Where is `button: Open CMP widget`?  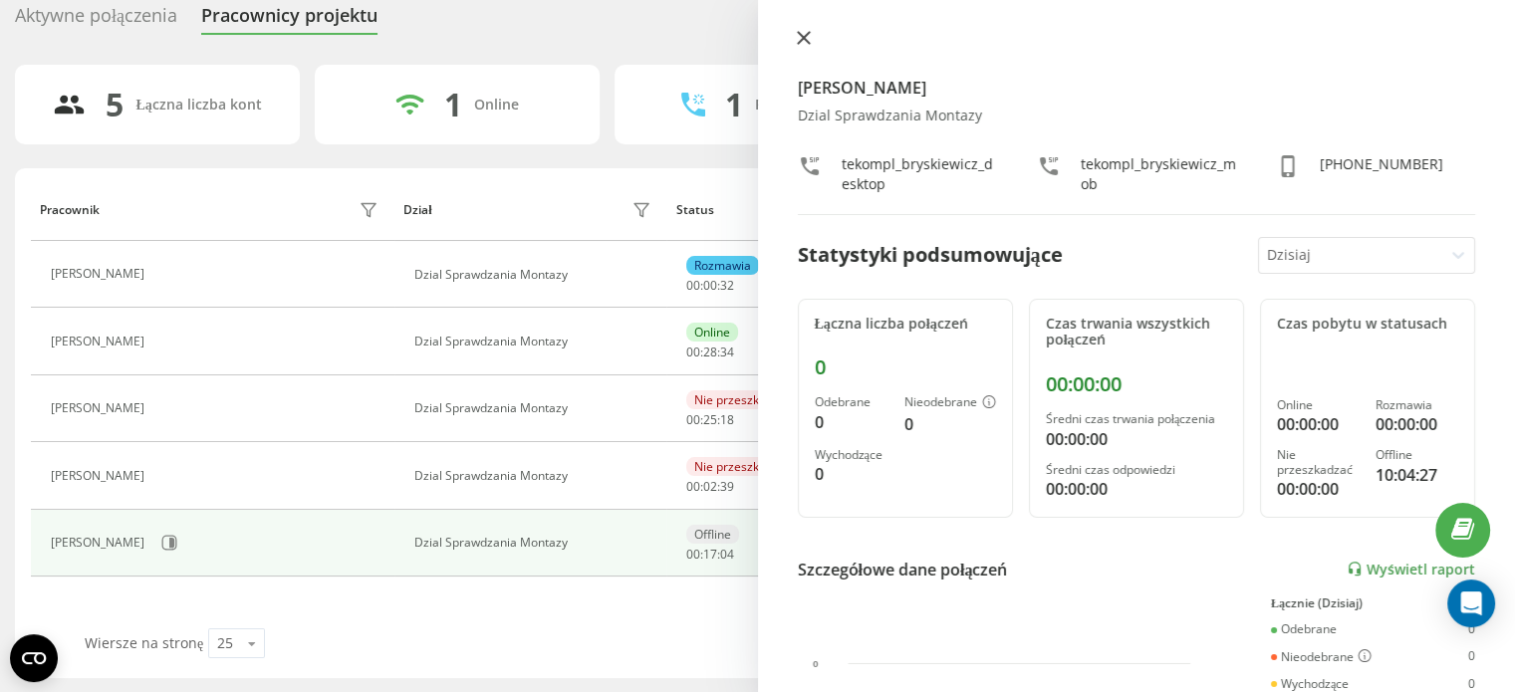
button: Open CMP widget is located at coordinates (34, 659).